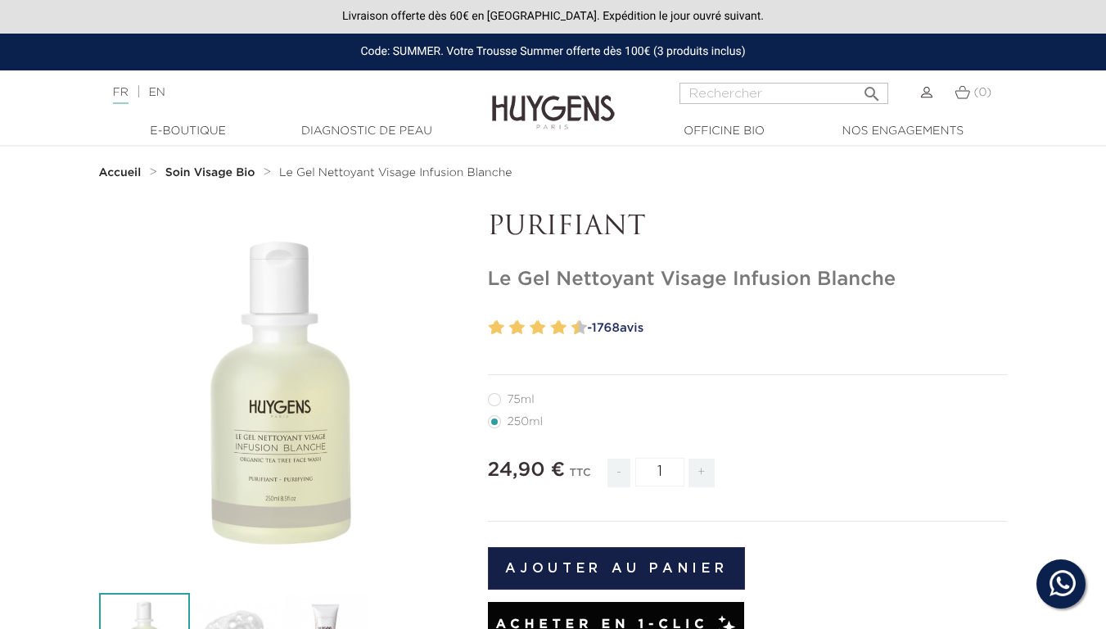 The image size is (1106, 629). Describe the element at coordinates (526, 470) in the screenshot. I see `span: 24,90 €` at that location.